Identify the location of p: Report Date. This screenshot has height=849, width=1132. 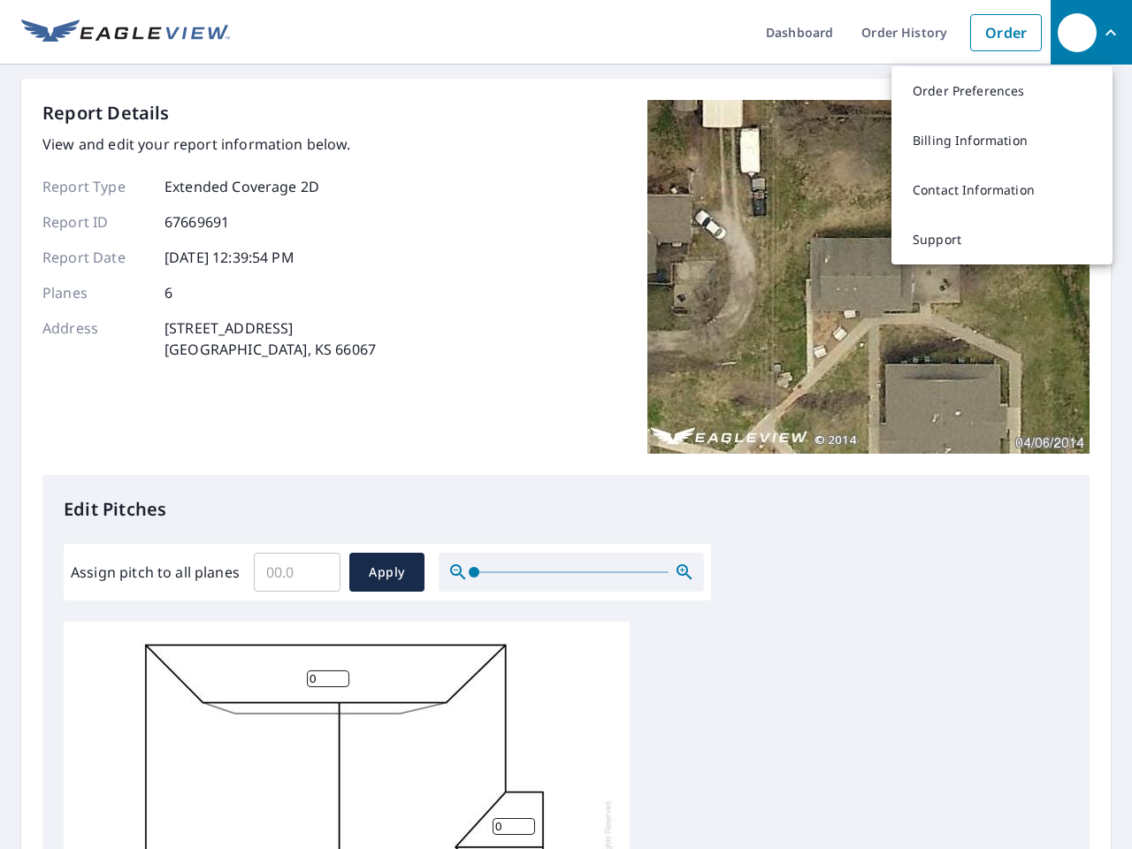
(96, 257).